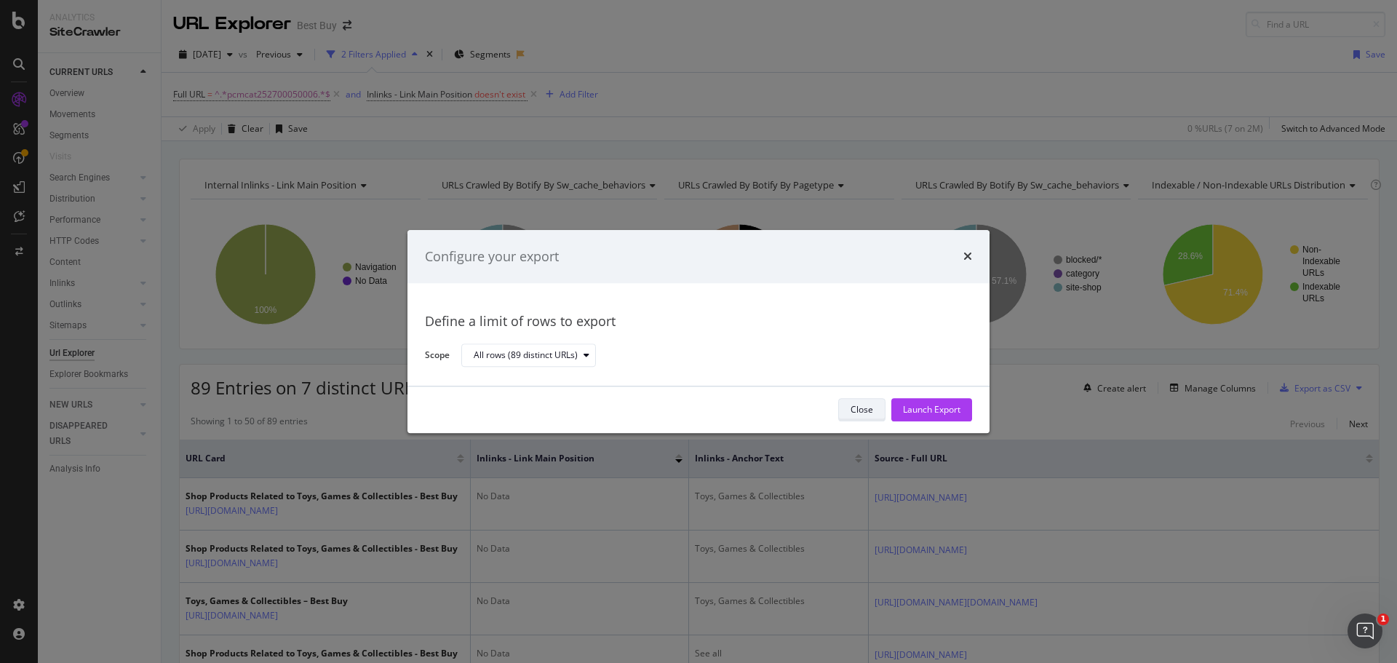 The height and width of the screenshot is (663, 1397). I want to click on button: All rows (89 distinct URLs), so click(528, 356).